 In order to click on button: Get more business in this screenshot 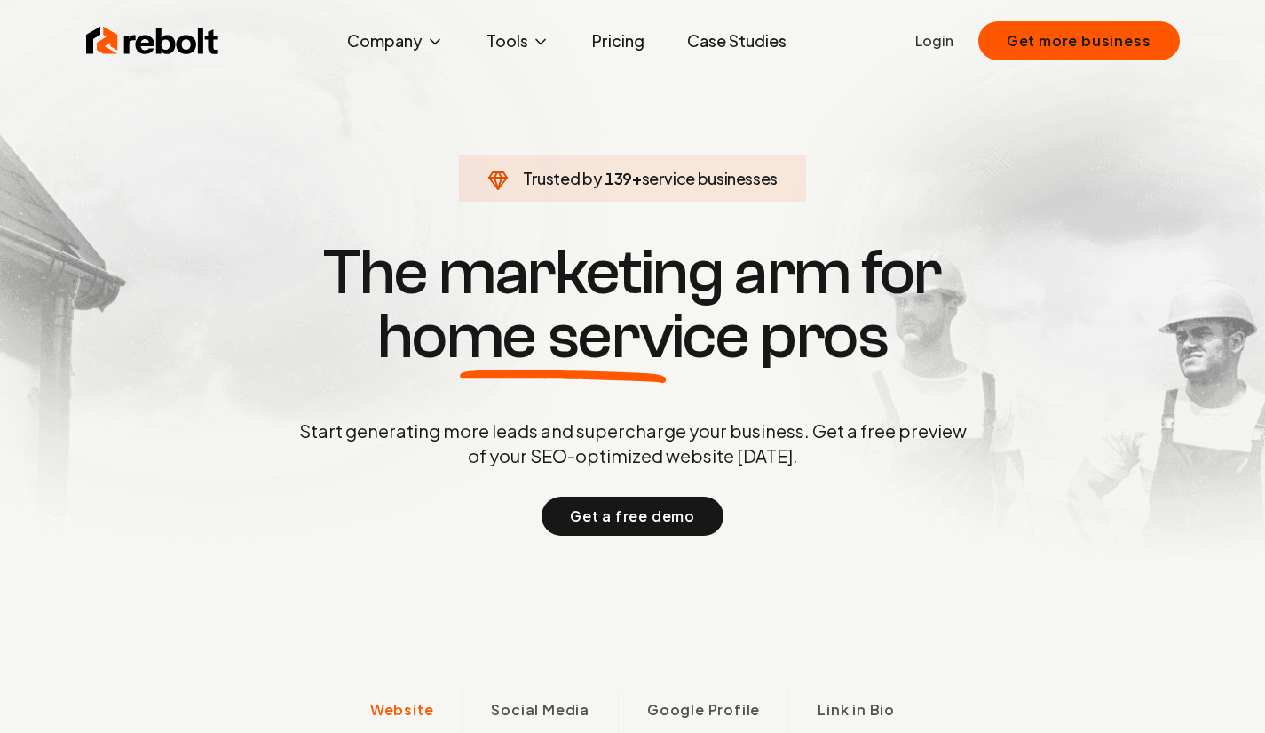, I will do `click(1079, 41)`.